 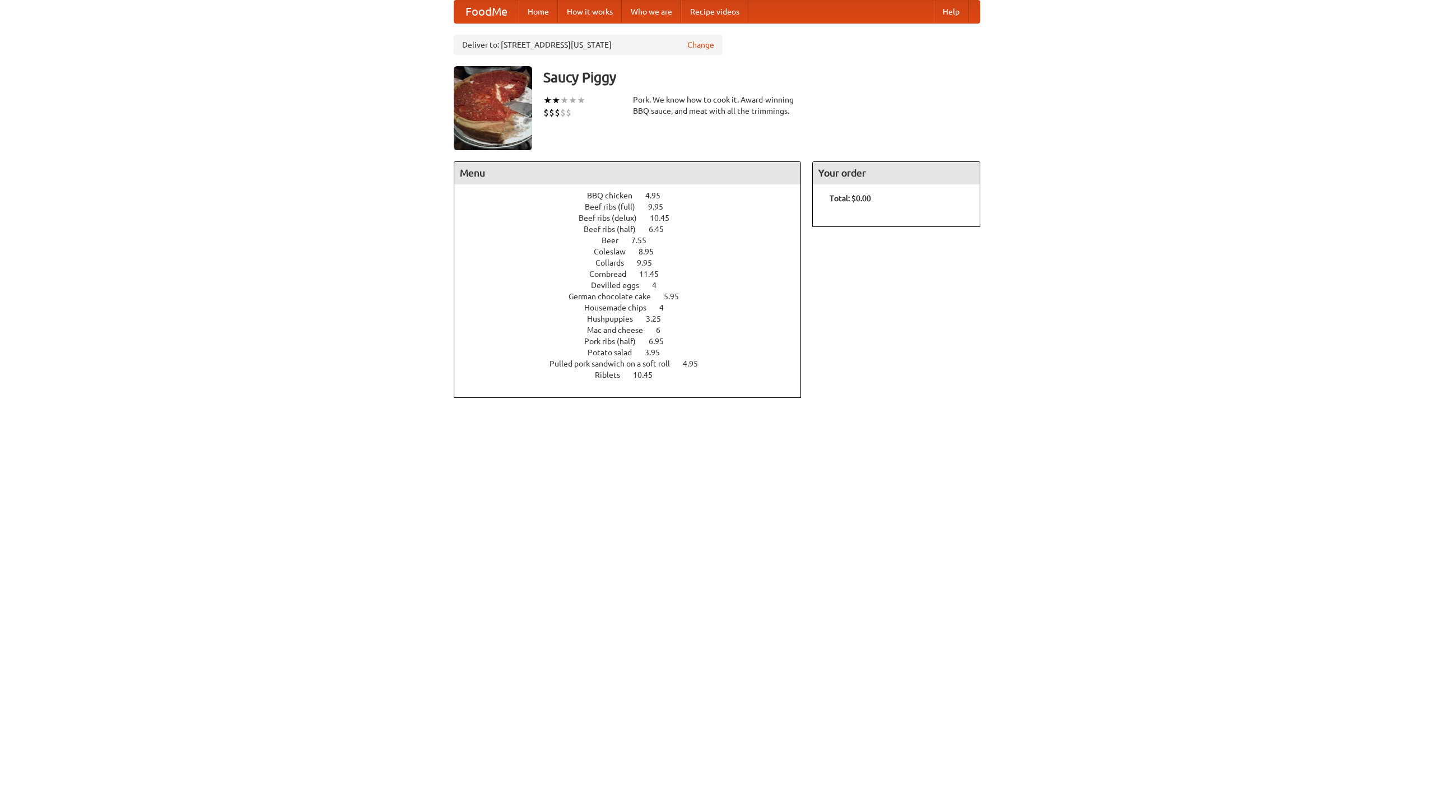 I want to click on a: Housemade chips 4, so click(x=634, y=308).